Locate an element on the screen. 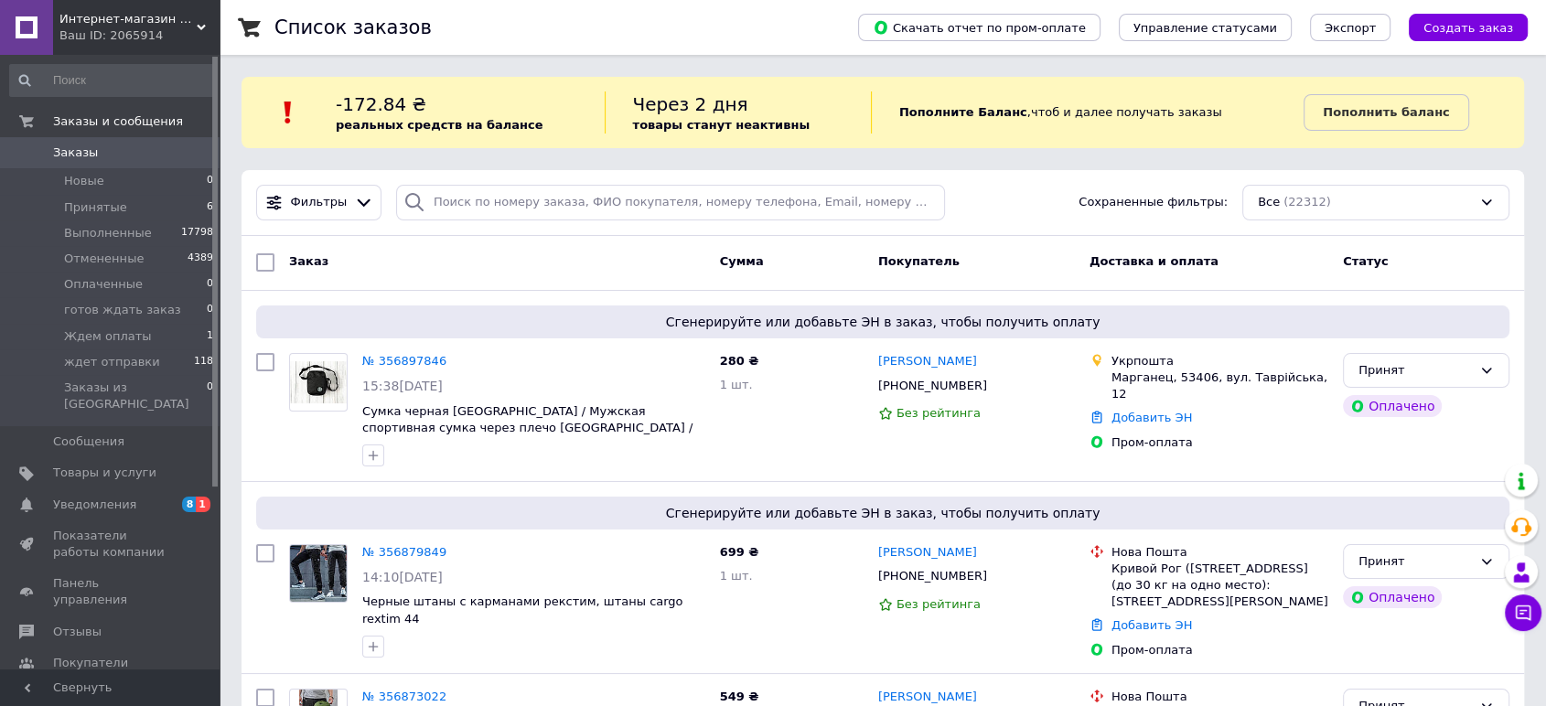 Image resolution: width=1546 pixels, height=706 pixels. span: Управление статусами is located at coordinates (1205, 27).